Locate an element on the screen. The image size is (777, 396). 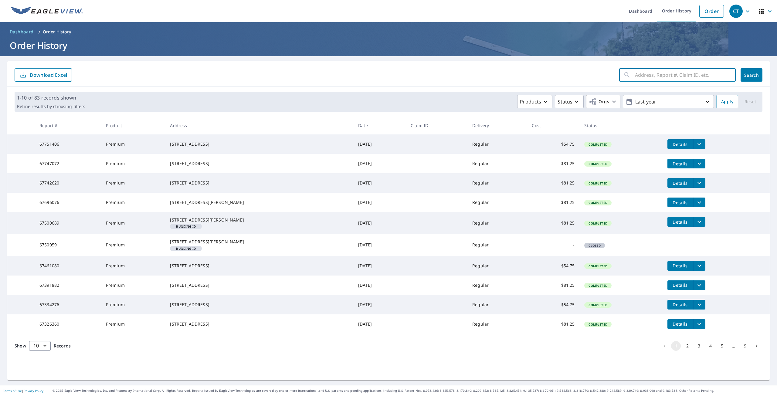
p: Last year is located at coordinates (668, 102).